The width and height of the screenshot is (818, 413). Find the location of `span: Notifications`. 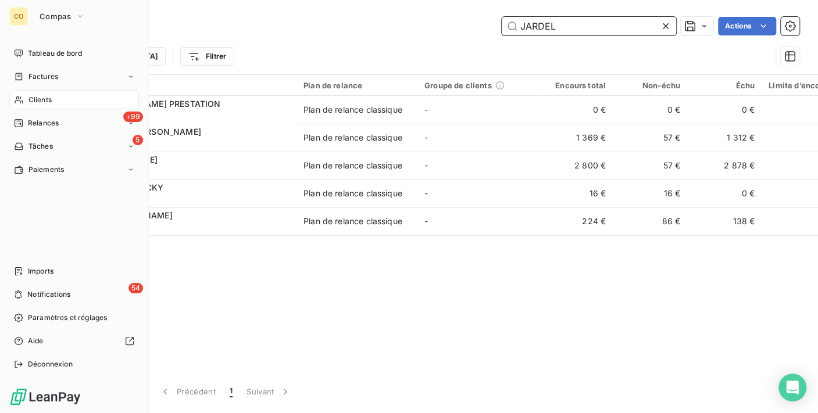

span: Notifications is located at coordinates (49, 295).